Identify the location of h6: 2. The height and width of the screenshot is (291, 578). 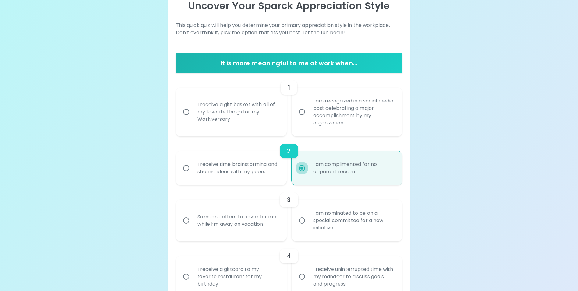
(289, 151).